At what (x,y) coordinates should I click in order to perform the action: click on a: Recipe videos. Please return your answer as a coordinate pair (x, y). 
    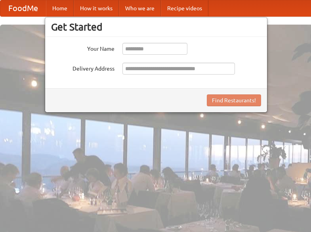
    Looking at the image, I should click on (184, 8).